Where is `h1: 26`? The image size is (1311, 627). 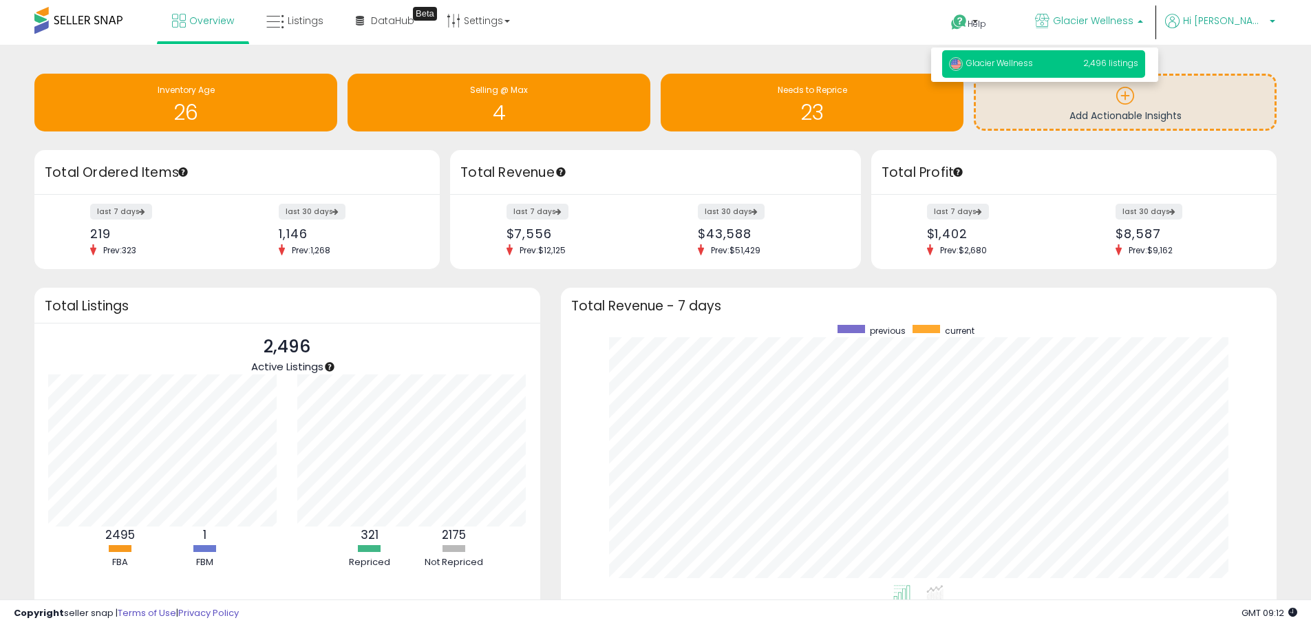
h1: 26 is located at coordinates (186, 112).